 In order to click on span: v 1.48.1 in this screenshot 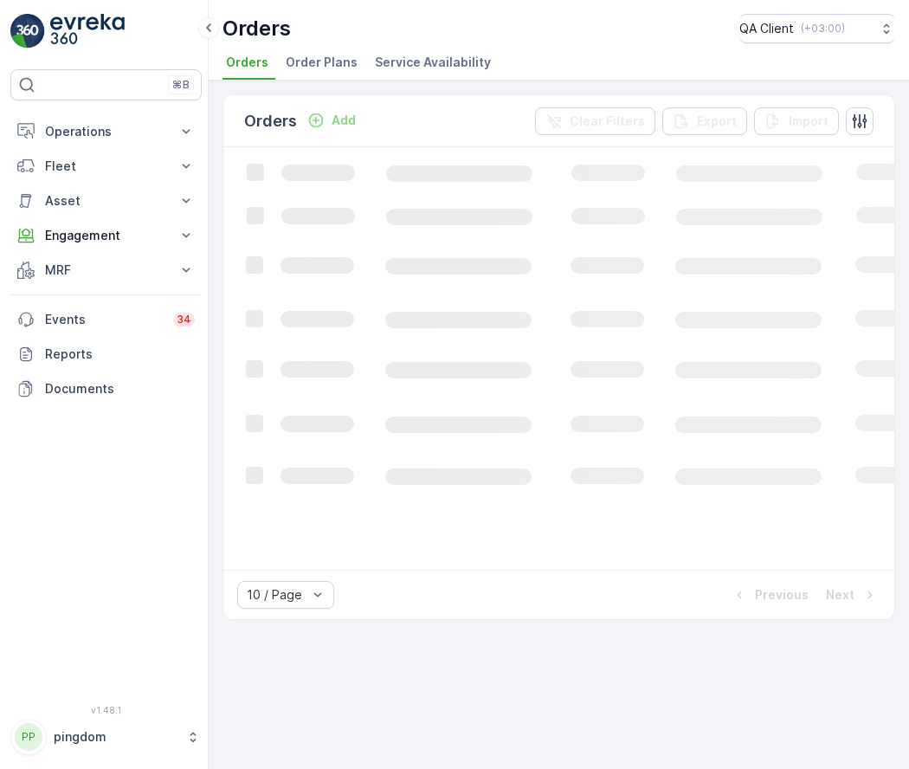, I will do `click(106, 710)`.